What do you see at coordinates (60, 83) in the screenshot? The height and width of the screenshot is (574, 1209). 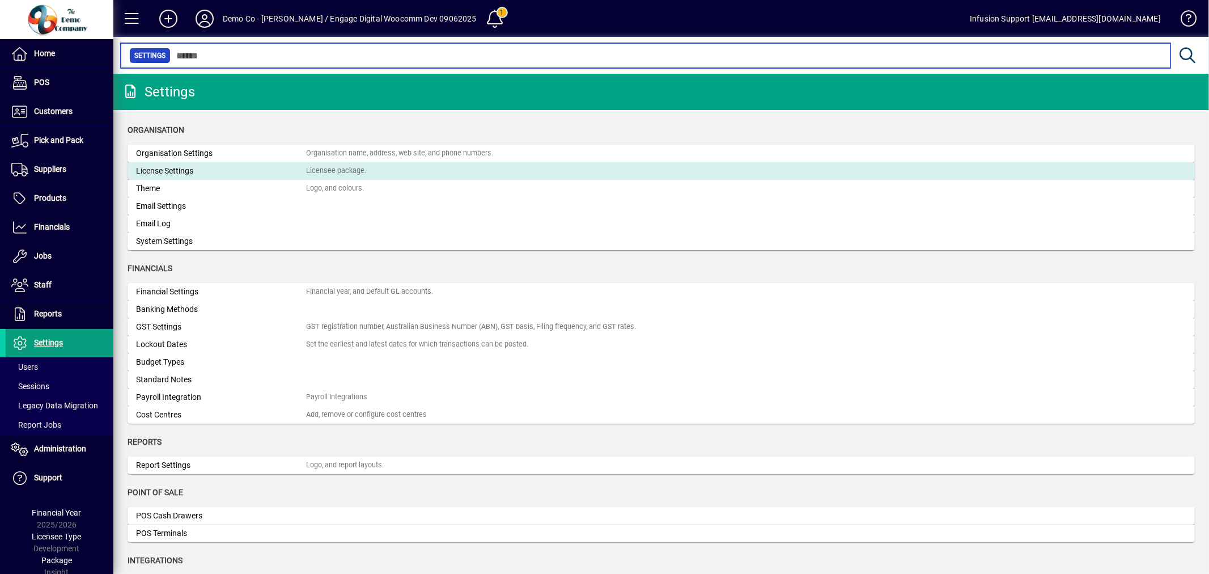 I see `a: POS` at bounding box center [60, 83].